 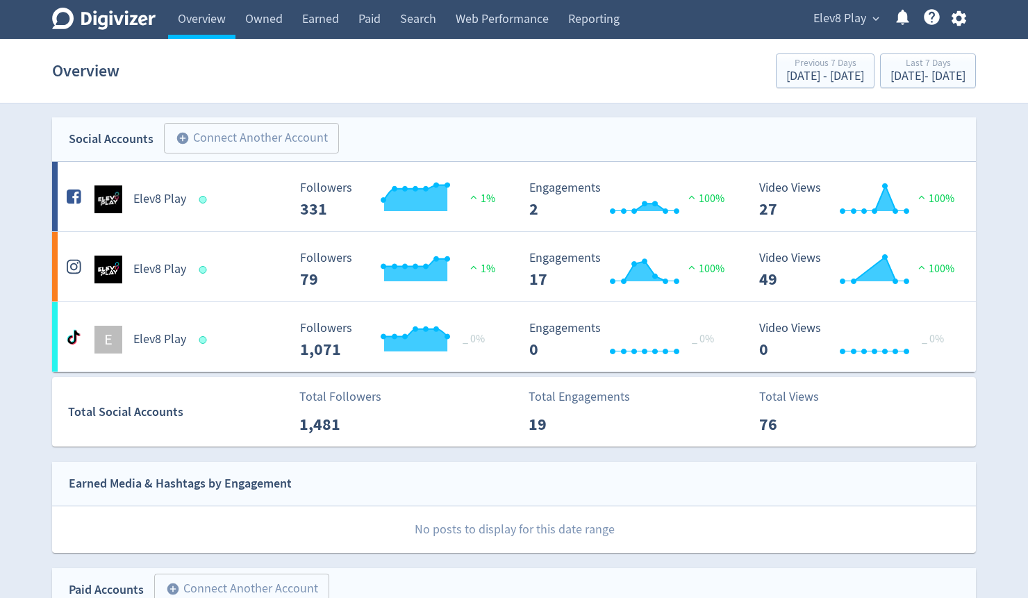 I want to click on svg: Engagements 2, so click(x=626, y=199).